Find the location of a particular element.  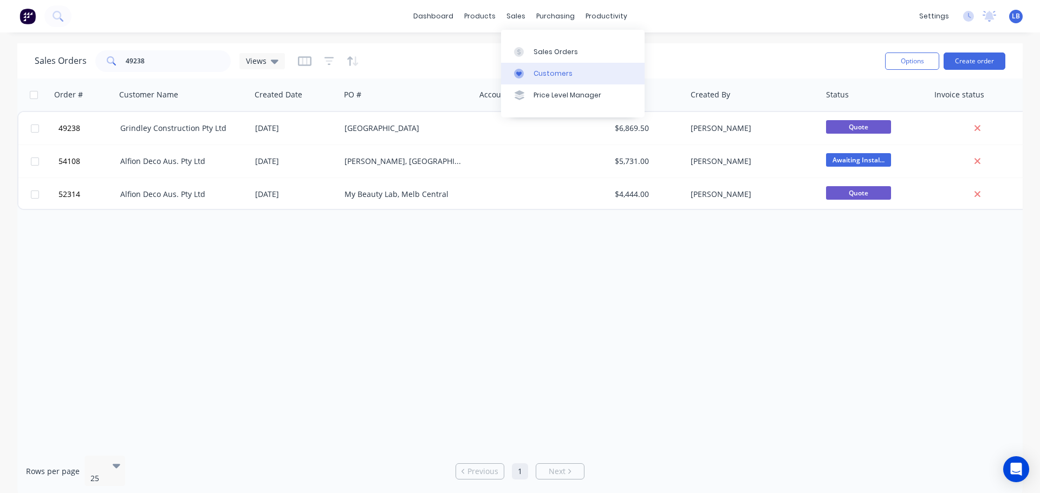

div: Accounting Order # is located at coordinates (515, 95).